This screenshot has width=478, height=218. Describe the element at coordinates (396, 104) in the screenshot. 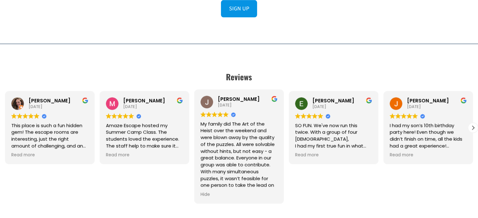

I see `img: Jim Stevison profile picture` at that location.